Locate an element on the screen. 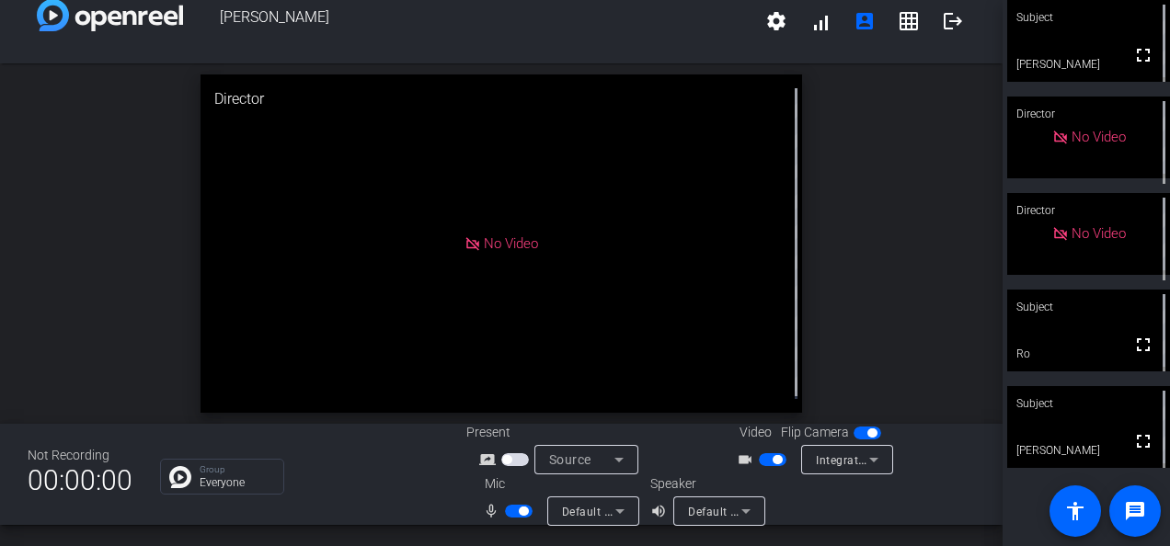 This screenshot has height=546, width=1170. mat-icon: message is located at coordinates (1135, 511).